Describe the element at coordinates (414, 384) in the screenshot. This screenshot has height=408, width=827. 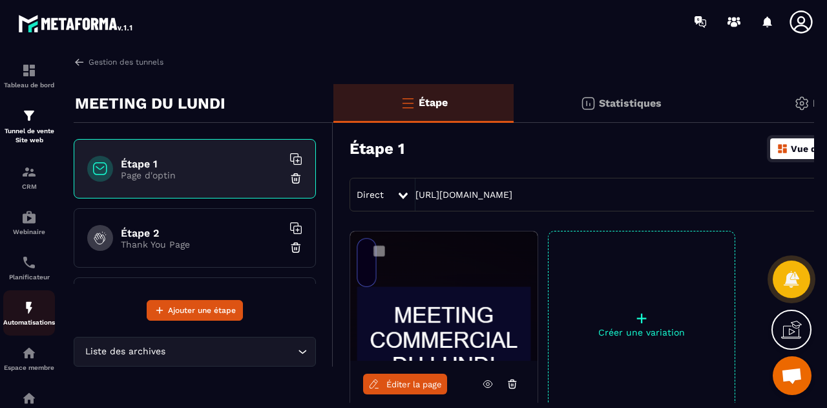
I see `span: Éditer la page` at that location.